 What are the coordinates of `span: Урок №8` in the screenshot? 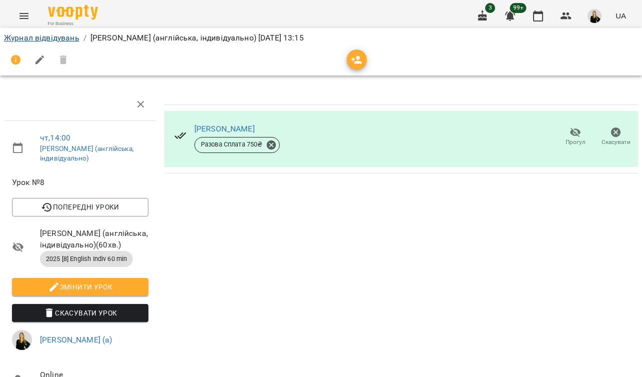 It's located at (80, 182).